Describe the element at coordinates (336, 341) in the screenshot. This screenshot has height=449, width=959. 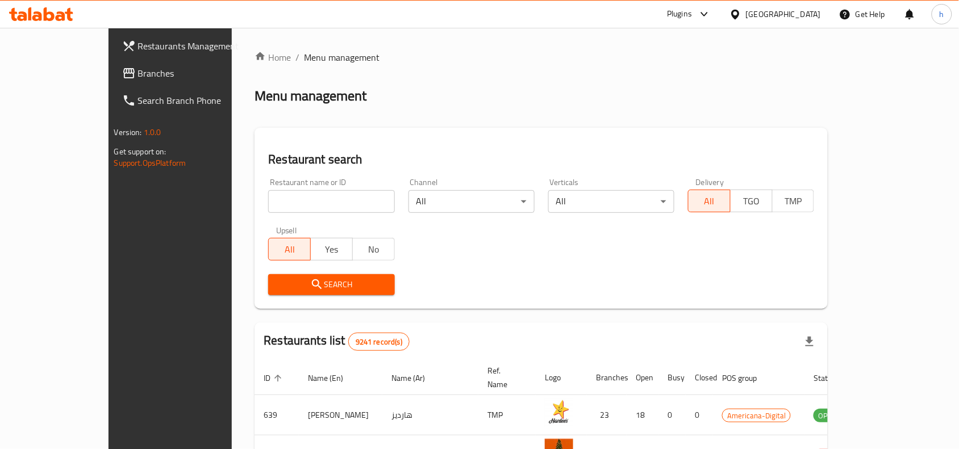
I see `h2: Restaurants list` at that location.